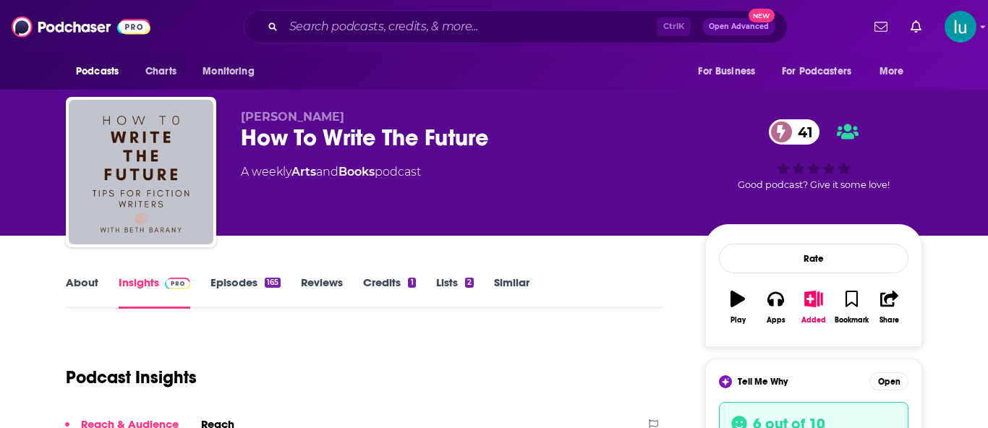  I want to click on div: Search podcasts, credits, & more..., so click(516, 27).